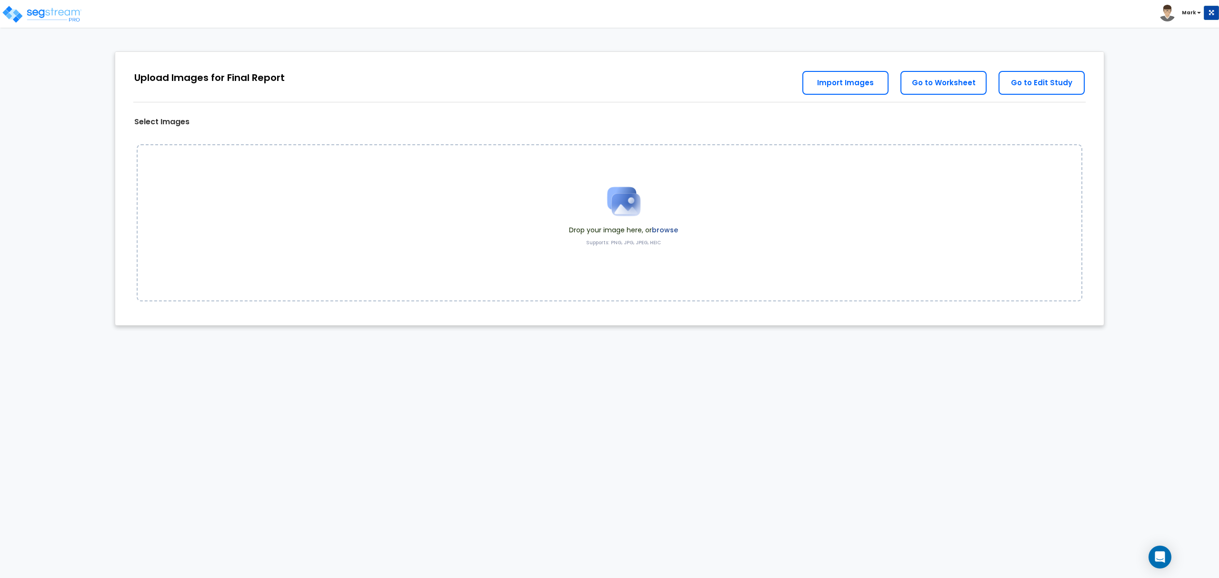 This screenshot has height=578, width=1219. What do you see at coordinates (210, 78) in the screenshot?
I see `div: Upload Images for Final Report` at bounding box center [210, 78].